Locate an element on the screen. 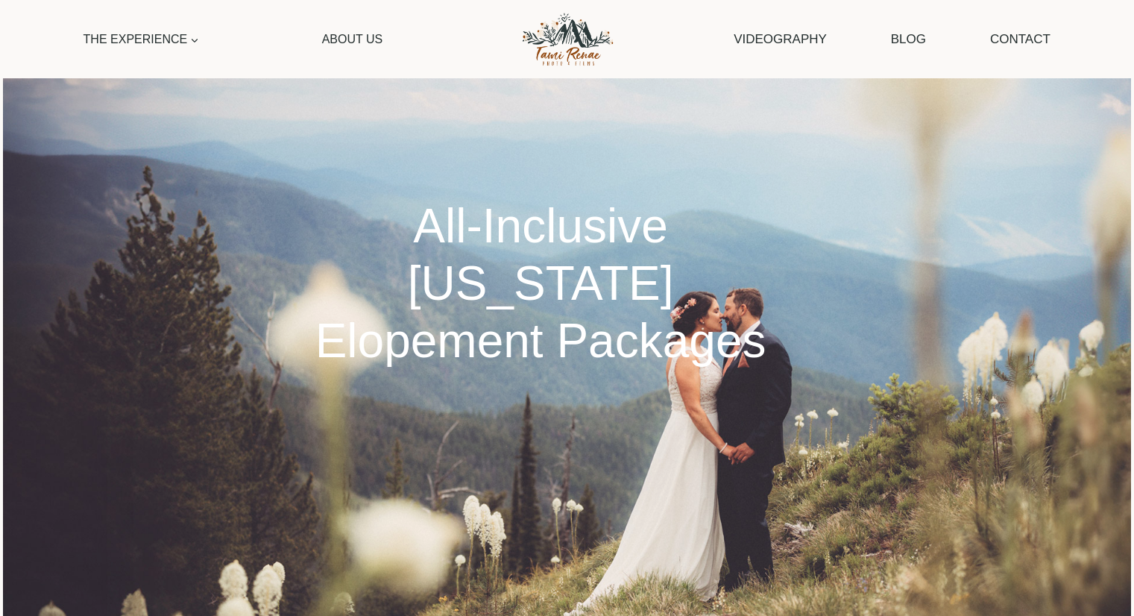  a: The Experience is located at coordinates (141, 39).